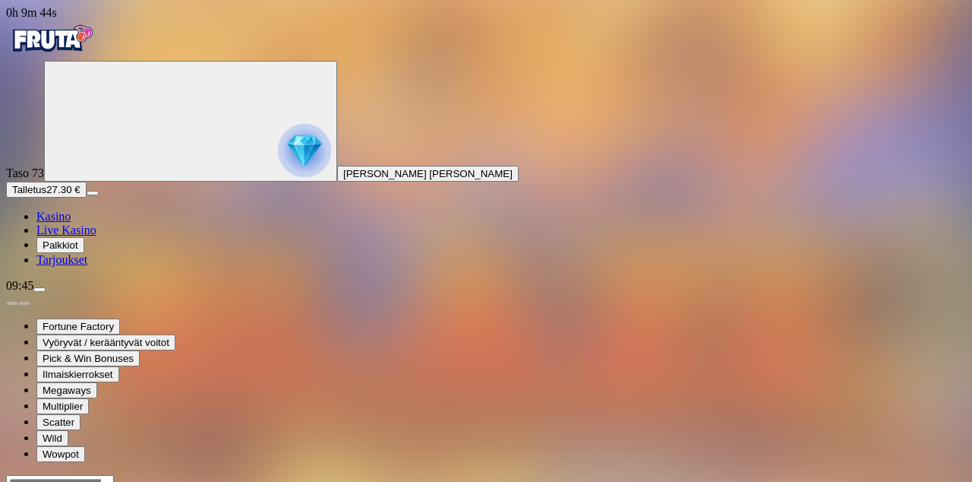 This screenshot has height=482, width=972. Describe the element at coordinates (486, 143) in the screenshot. I see `nav: Primary` at that location.